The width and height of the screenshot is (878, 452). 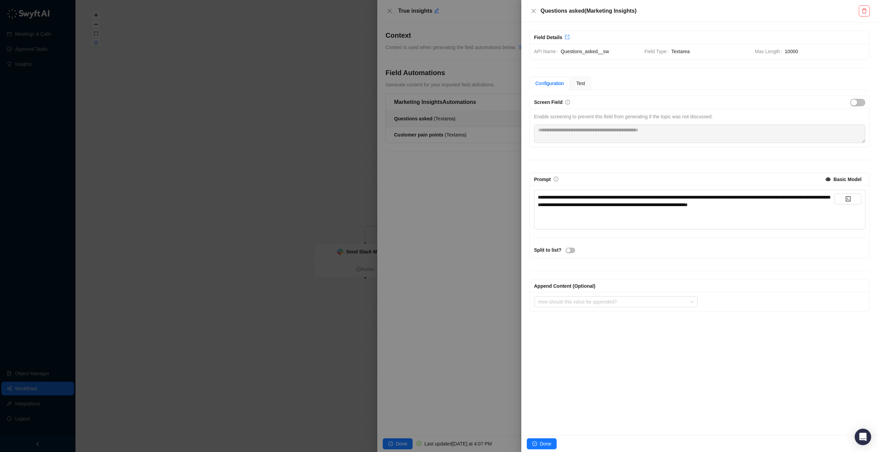 What do you see at coordinates (546, 444) in the screenshot?
I see `span: Done` at bounding box center [546, 444].